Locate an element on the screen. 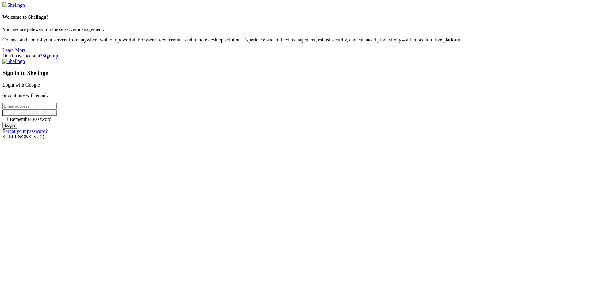 The width and height of the screenshot is (589, 282). h3: Sign in to Shellngn is located at coordinates (294, 73).